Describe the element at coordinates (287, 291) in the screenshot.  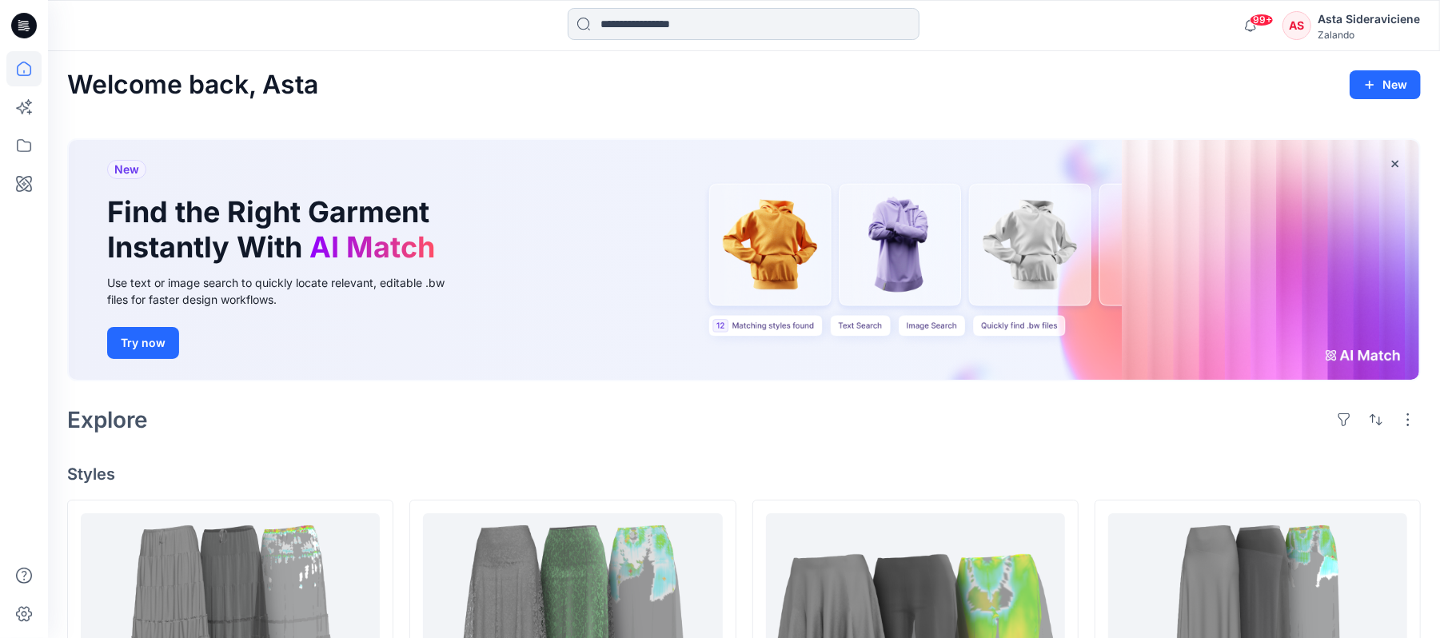
I see `div: Use text or image search to quickly locate relevant, editable .bw files for faster design workflows.` at that location.